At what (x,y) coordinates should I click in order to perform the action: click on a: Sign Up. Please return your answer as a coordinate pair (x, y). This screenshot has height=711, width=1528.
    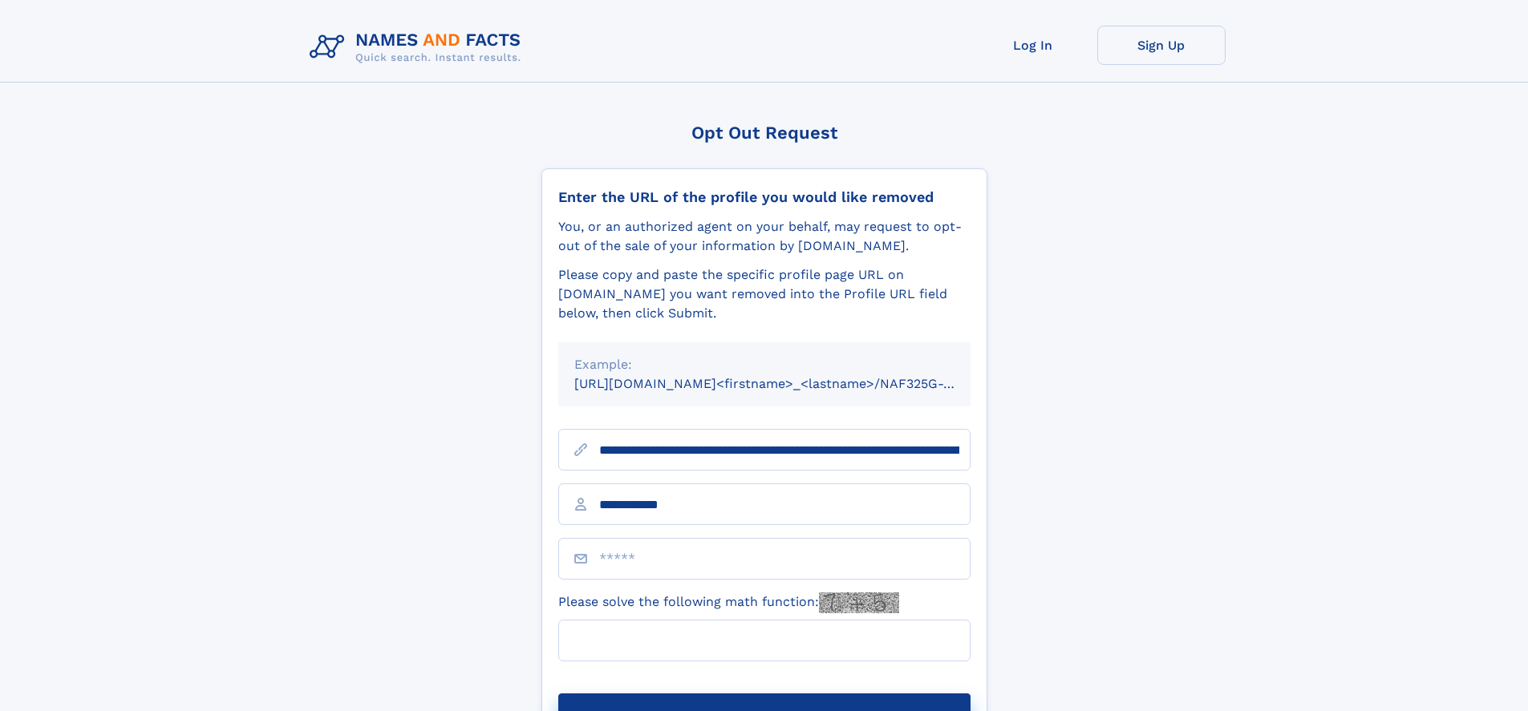
    Looking at the image, I should click on (1161, 45).